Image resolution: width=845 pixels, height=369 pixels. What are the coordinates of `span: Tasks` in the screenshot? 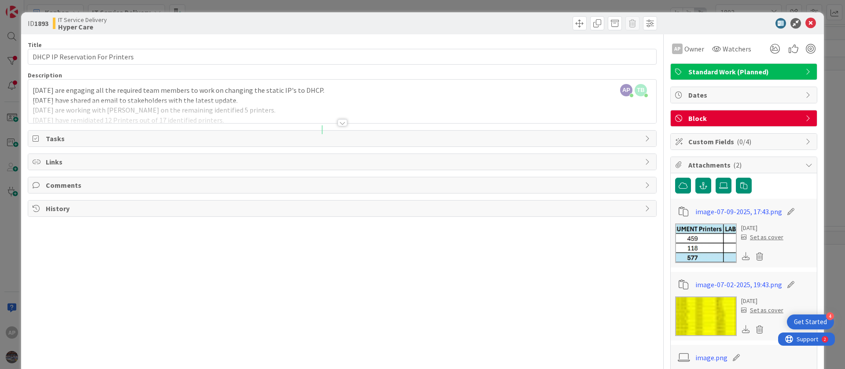 It's located at (343, 139).